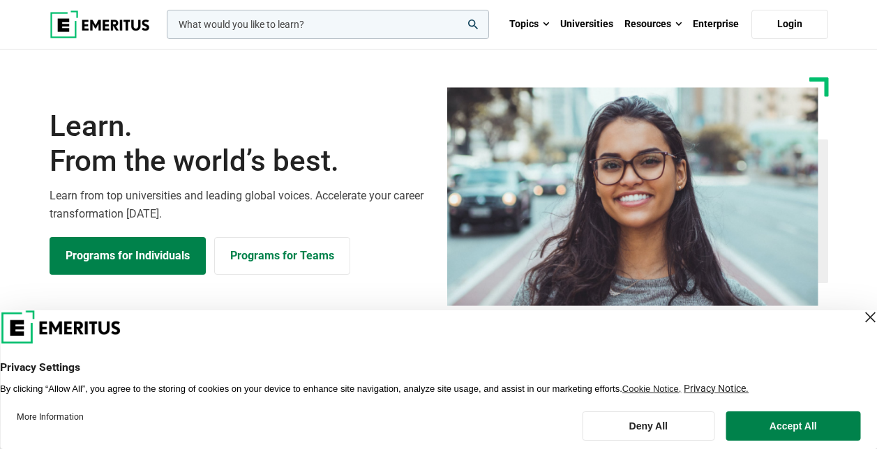 The image size is (877, 449). What do you see at coordinates (282, 256) in the screenshot?
I see `a: Explore for Business` at bounding box center [282, 256].